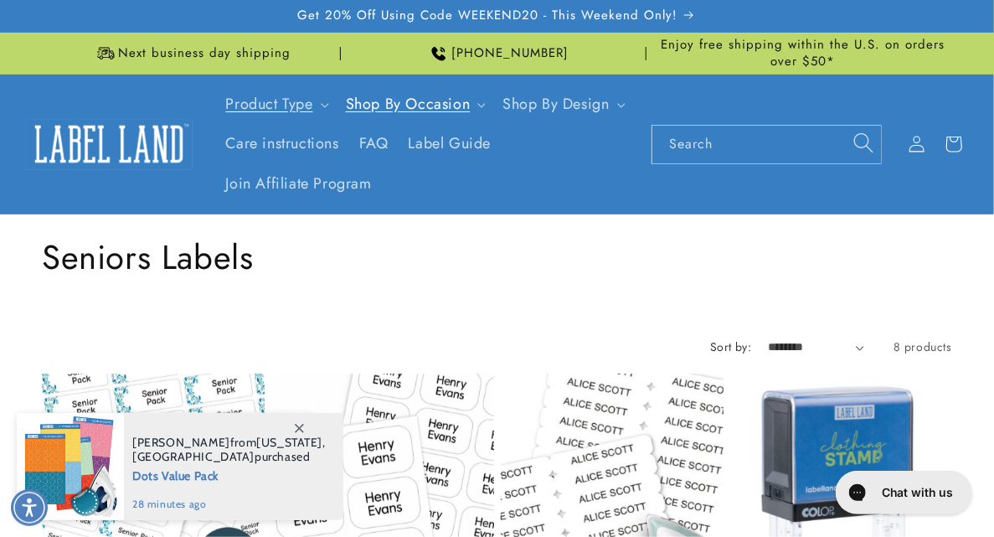 The height and width of the screenshot is (537, 994). I want to click on a: Shop By Design, so click(555, 104).